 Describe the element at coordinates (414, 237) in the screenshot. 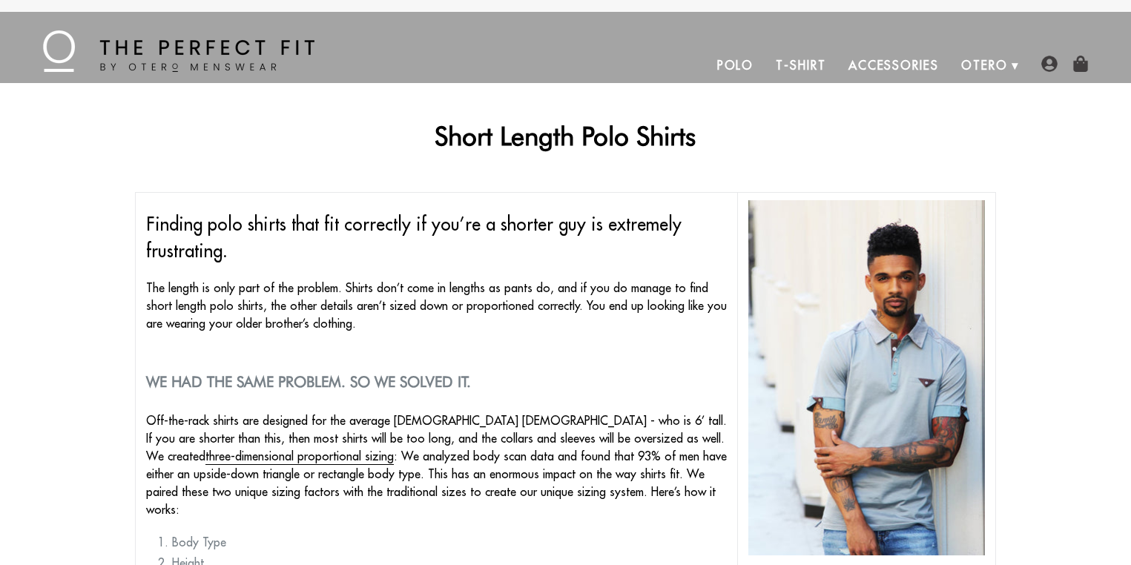

I see `span: Finding polo shirts that fit correctly if you’re a shorter guy is extremely frustrating.` at that location.